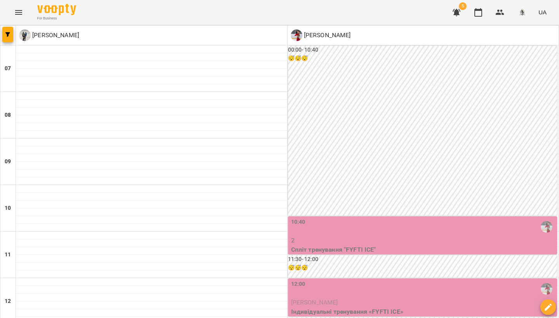 The image size is (559, 318). I want to click on p: 2, so click(424, 241).